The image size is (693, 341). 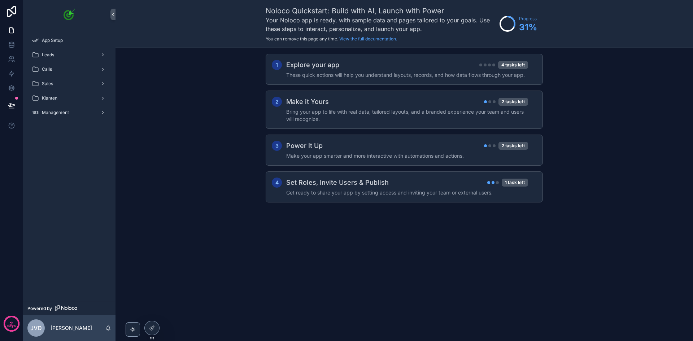 What do you see at coordinates (47, 69) in the screenshot?
I see `span: Calls` at bounding box center [47, 69].